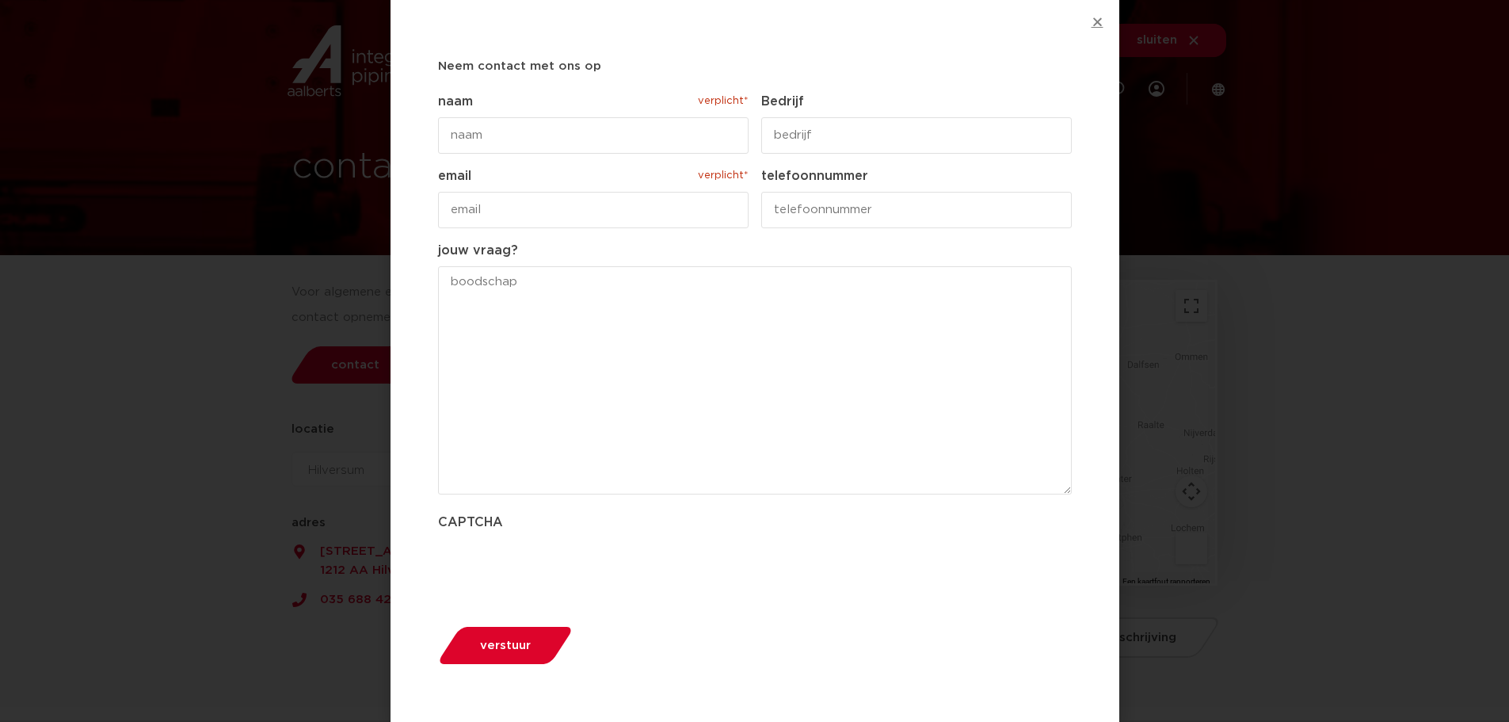  I want to click on a: Close, so click(1097, 21).